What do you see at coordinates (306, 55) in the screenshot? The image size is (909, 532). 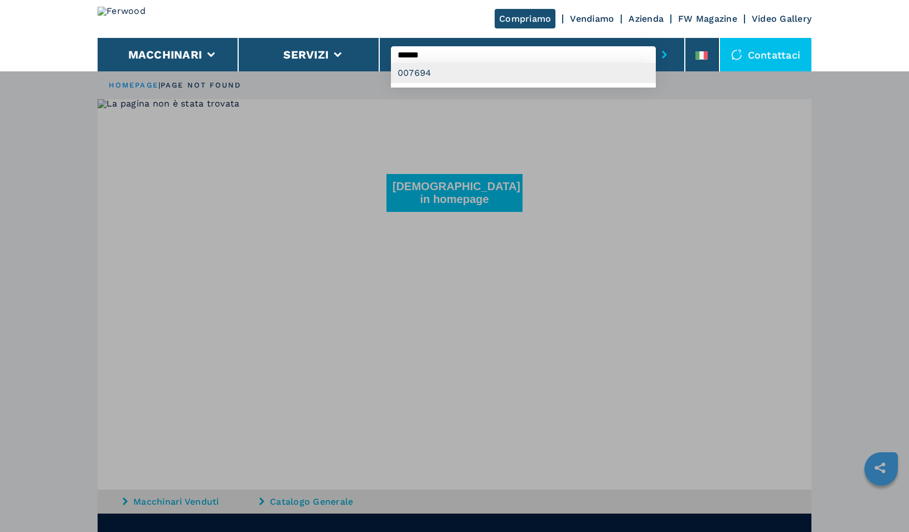 I see `button: Servizi` at bounding box center [306, 55].